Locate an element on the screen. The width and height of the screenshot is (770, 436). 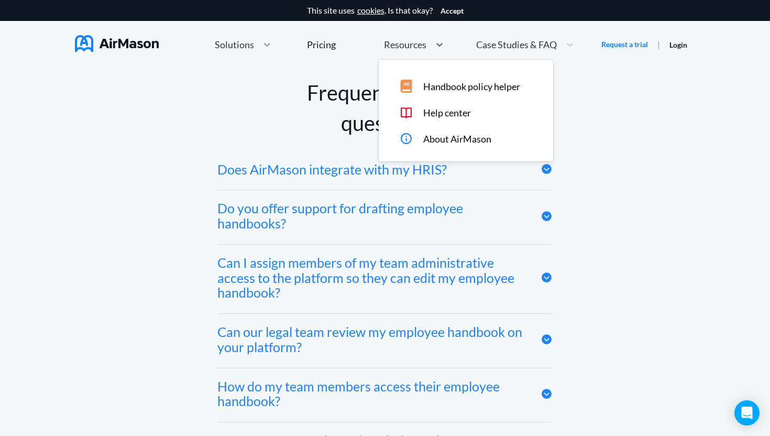
div: Frequently asked questions is located at coordinates (385, 108).